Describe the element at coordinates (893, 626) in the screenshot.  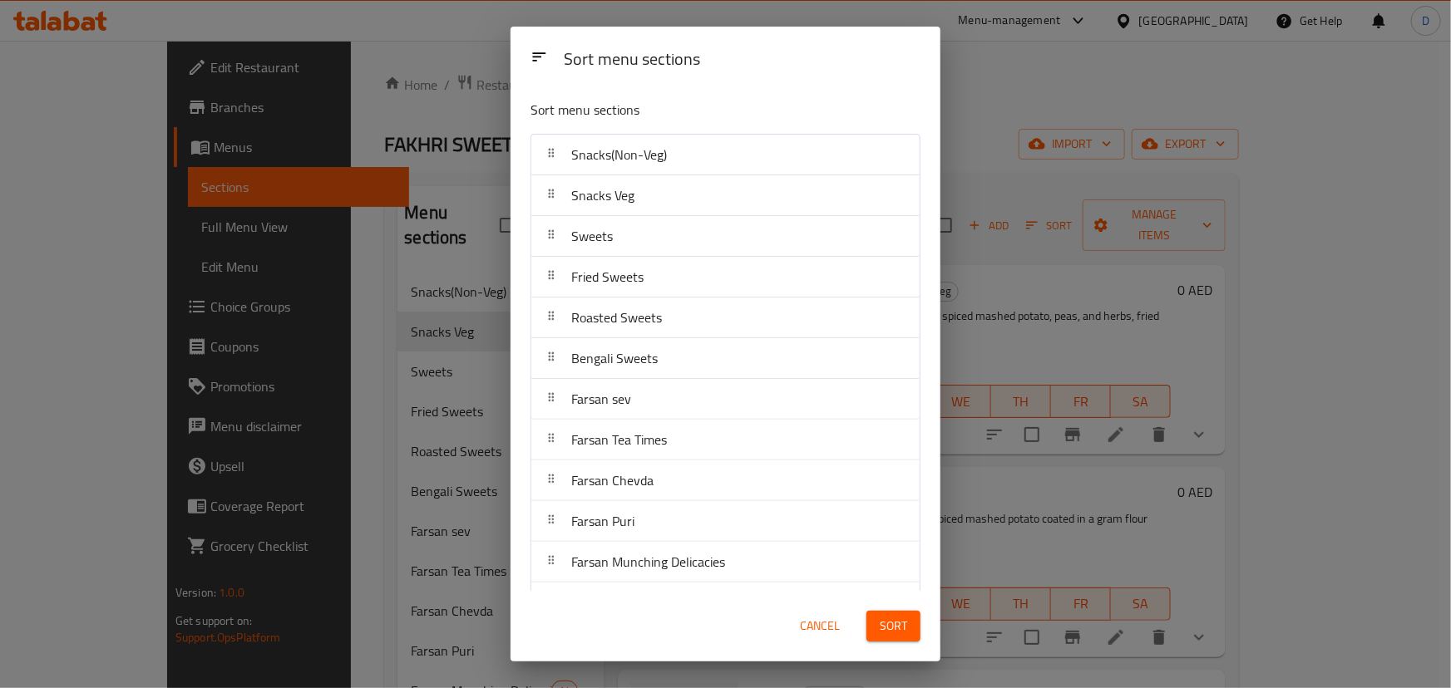
I see `span: Sort` at that location.